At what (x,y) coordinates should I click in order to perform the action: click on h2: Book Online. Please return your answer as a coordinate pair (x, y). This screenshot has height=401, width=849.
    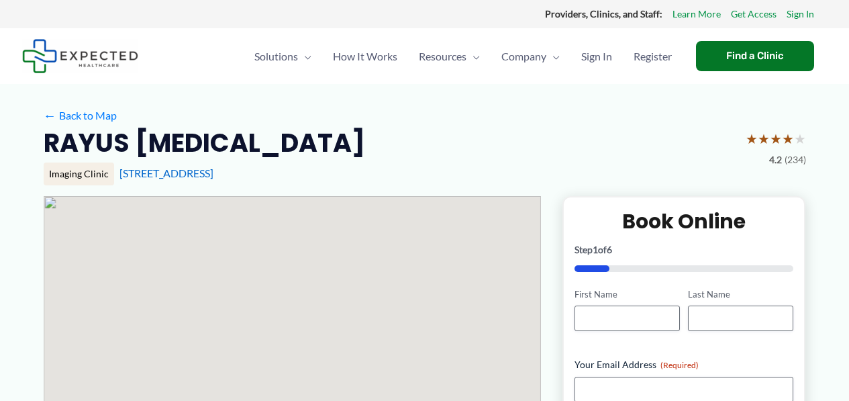
    Looking at the image, I should click on (684, 221).